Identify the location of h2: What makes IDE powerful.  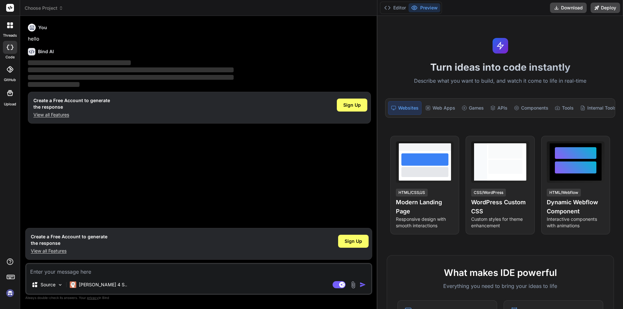
(501, 273).